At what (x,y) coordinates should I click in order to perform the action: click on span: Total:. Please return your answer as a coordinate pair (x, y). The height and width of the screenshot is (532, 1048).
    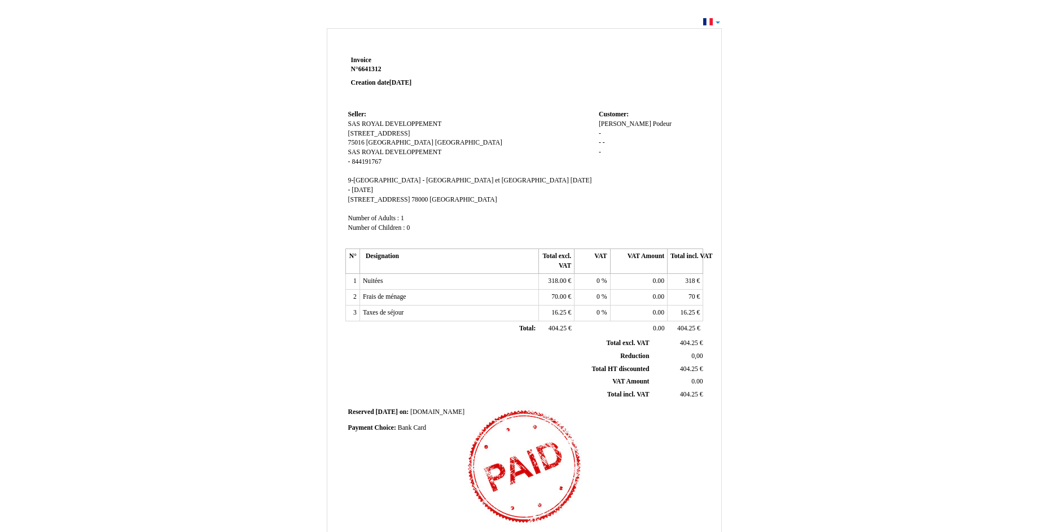
    Looking at the image, I should click on (527, 328).